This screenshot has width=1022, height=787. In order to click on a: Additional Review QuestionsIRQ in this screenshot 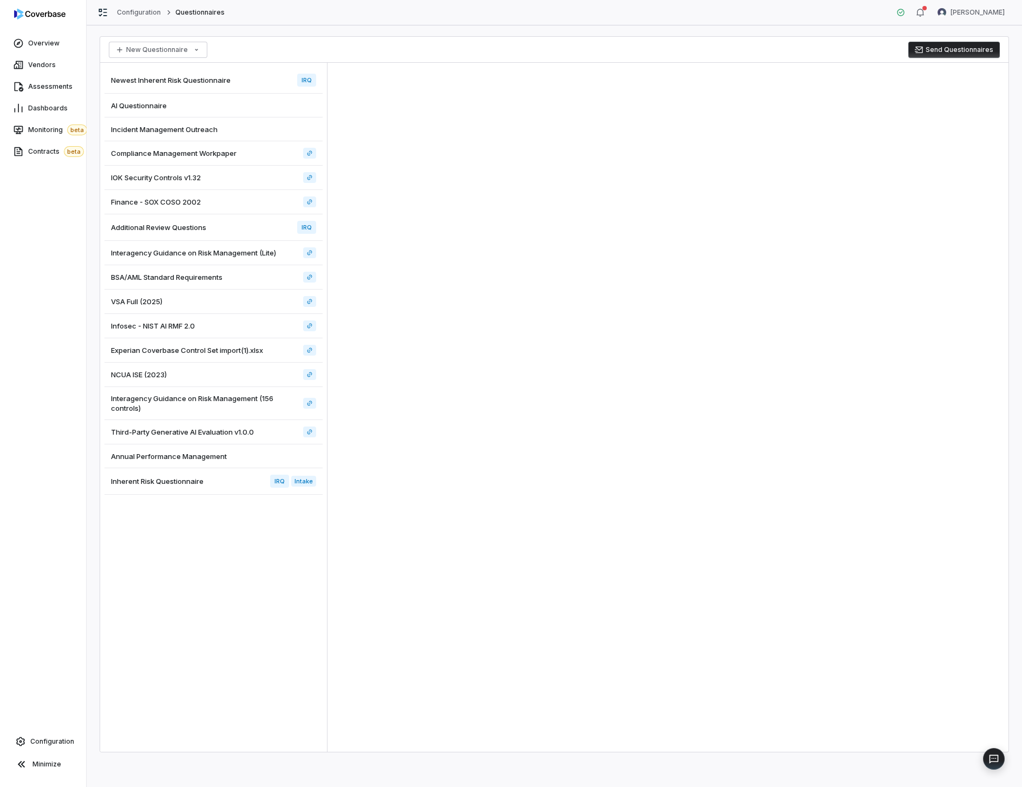, I will do `click(213, 227)`.